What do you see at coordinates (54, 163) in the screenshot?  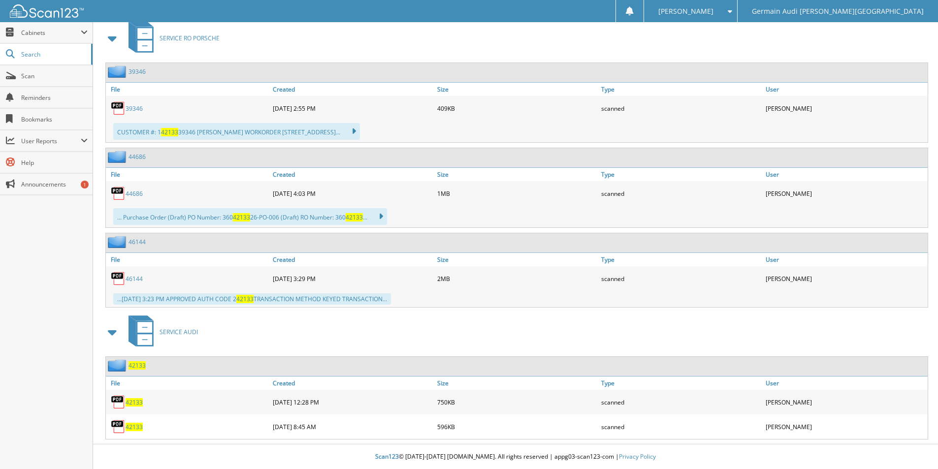 I see `span: Help` at bounding box center [54, 163].